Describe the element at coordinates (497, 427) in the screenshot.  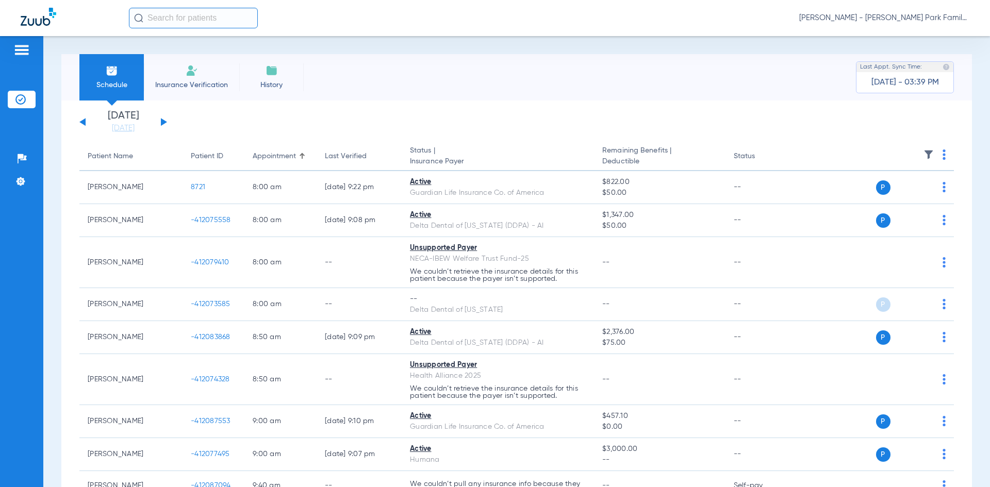
I see `div: Guardian Life Insurance Co. of America` at that location.